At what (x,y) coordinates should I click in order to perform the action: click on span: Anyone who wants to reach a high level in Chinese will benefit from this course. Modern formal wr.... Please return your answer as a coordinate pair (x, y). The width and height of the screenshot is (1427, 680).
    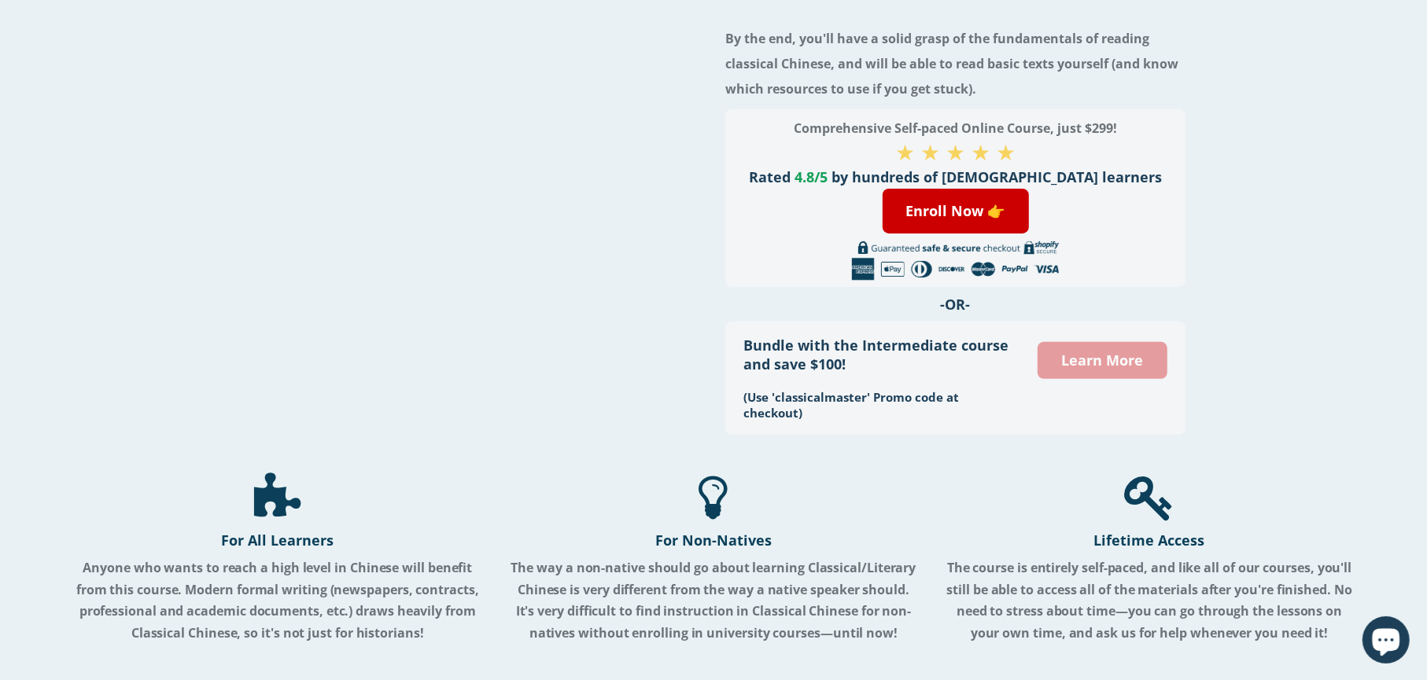
    Looking at the image, I should click on (278, 600).